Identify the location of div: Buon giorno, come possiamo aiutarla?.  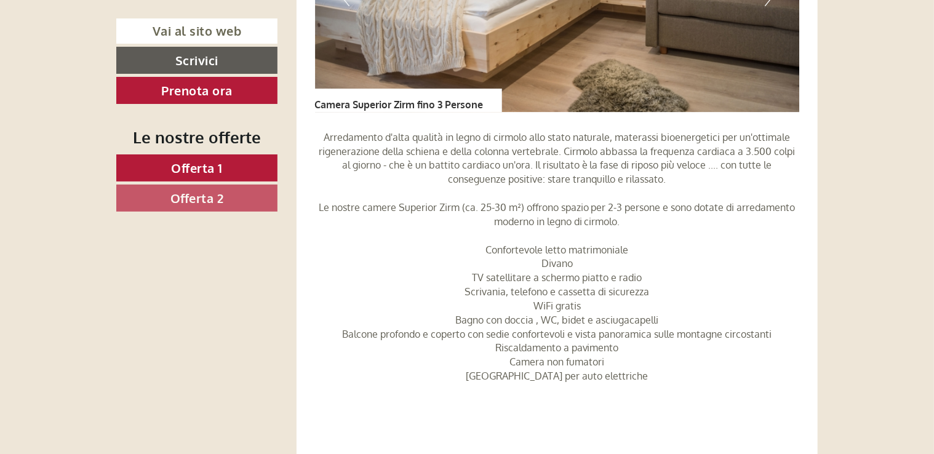
(101, 52).